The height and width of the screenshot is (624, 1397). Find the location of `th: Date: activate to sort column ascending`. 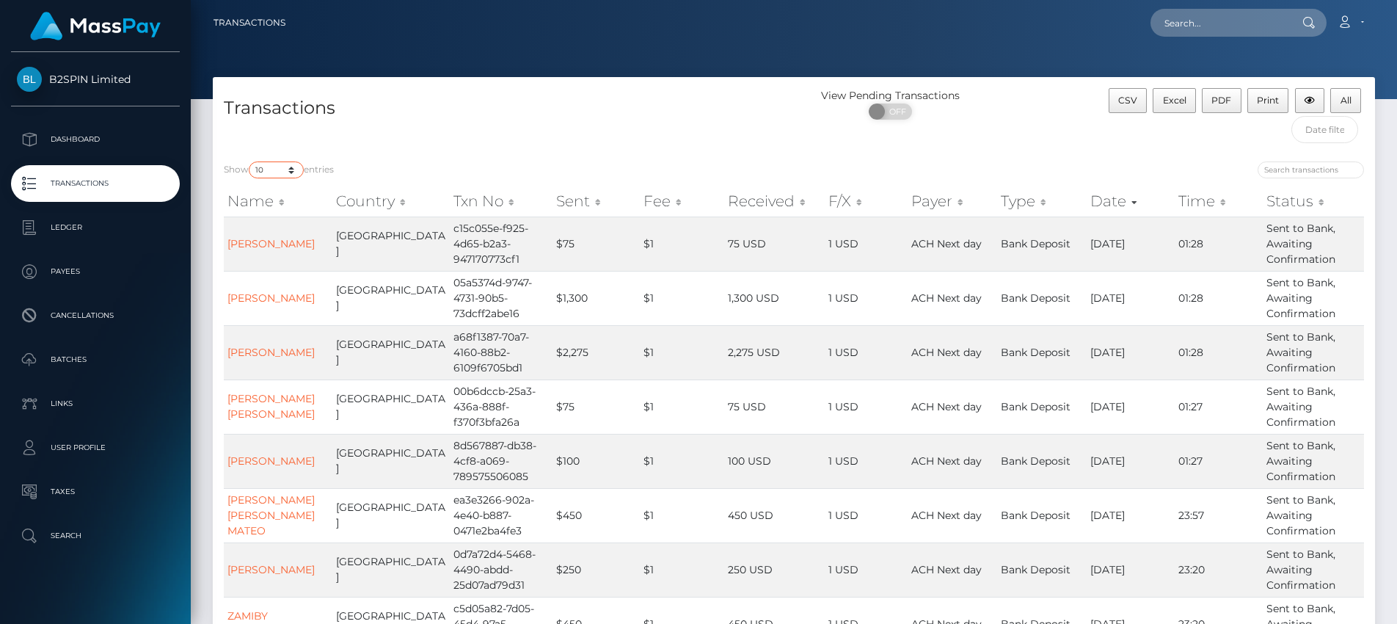

th: Date: activate to sort column ascending is located at coordinates (1131, 201).